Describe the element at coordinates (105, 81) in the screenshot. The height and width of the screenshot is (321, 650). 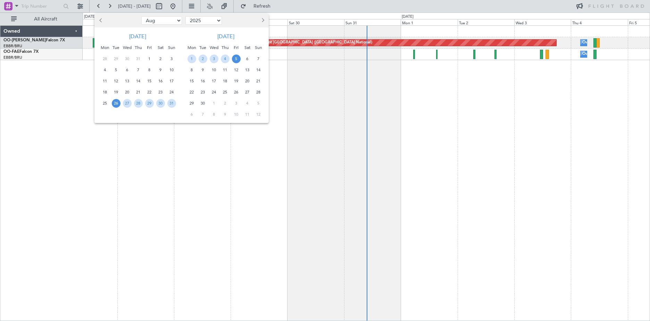
I see `div: 11-8-2025` at that location.